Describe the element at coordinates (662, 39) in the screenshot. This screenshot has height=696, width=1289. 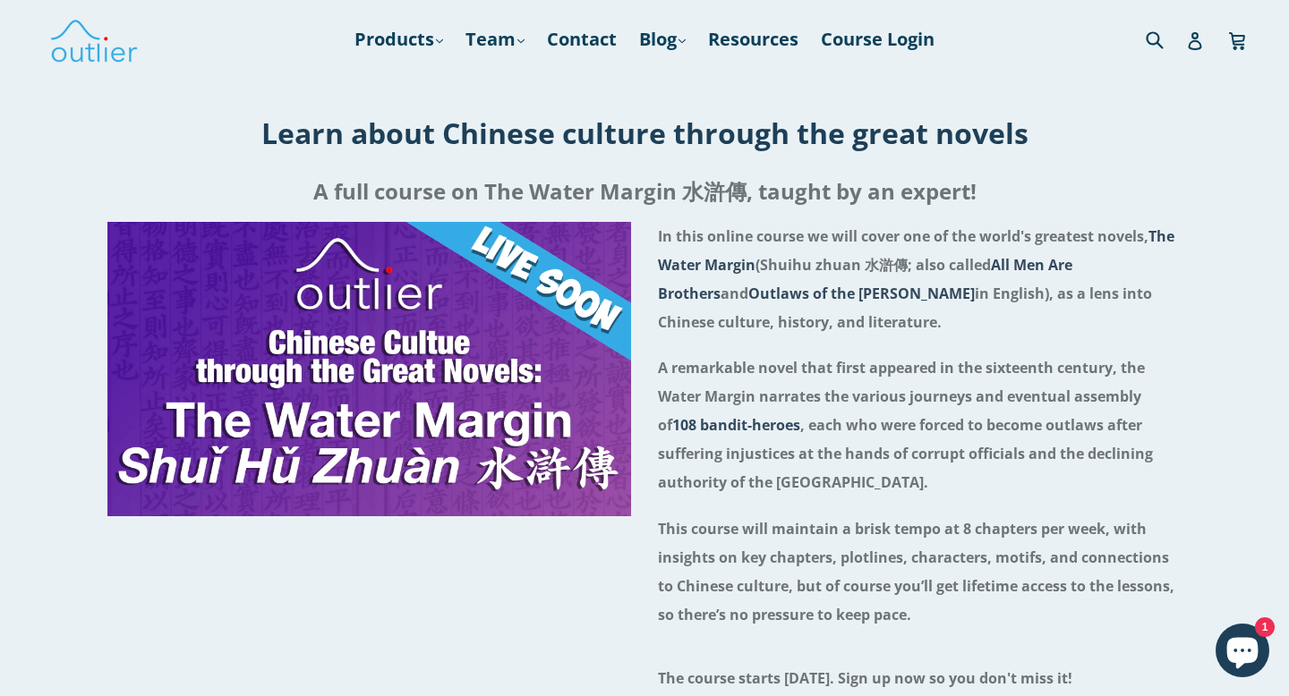
I see `a: Blog` at that location.